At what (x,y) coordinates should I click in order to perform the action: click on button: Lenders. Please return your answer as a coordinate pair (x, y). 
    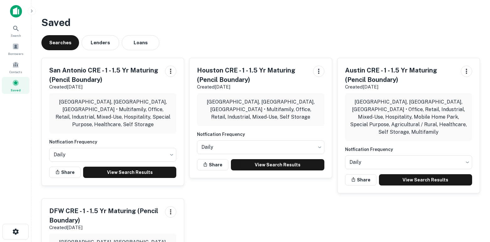
    Looking at the image, I should click on (100, 43).